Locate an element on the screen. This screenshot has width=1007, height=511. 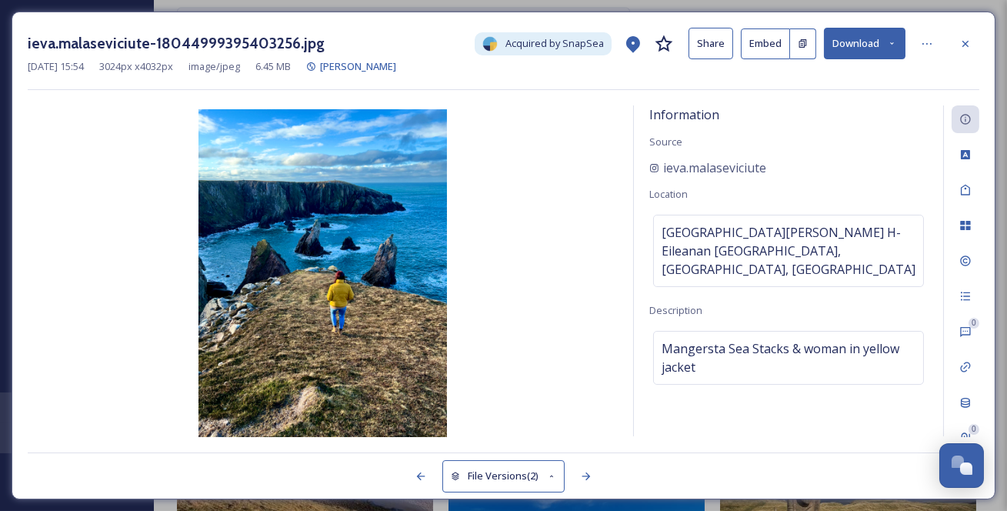
span: Location is located at coordinates (669, 194).